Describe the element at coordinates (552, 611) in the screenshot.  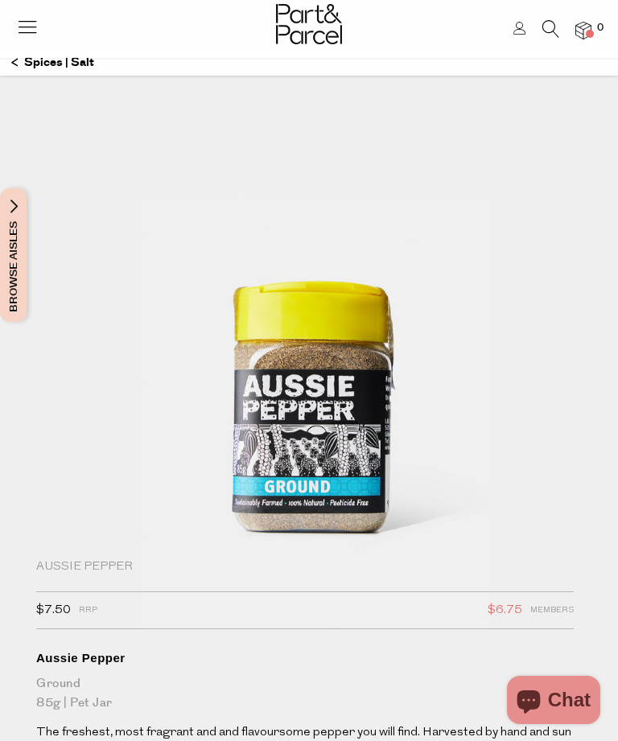
I see `span: Members` at that location.